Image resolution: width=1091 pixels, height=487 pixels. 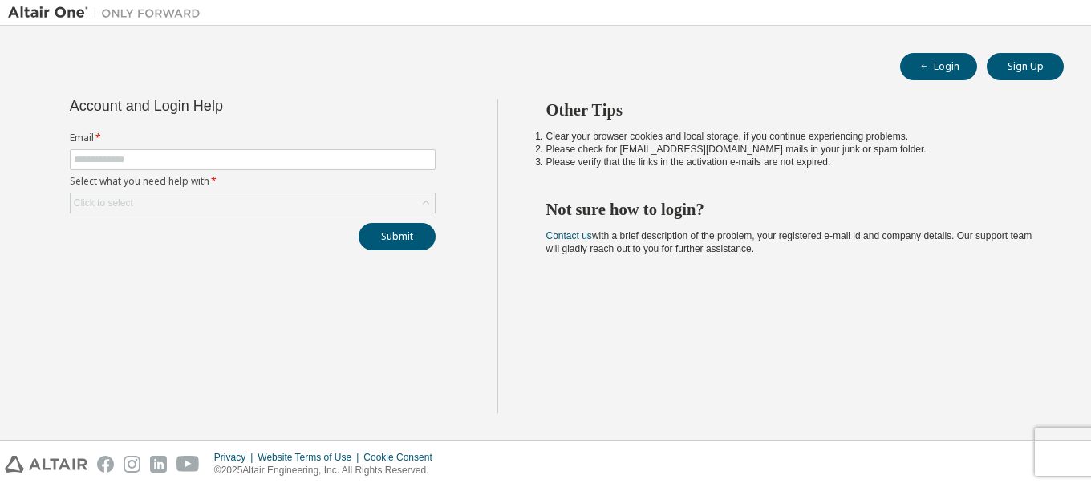 What do you see at coordinates (158, 464) in the screenshot?
I see `img: linkedin.svg` at bounding box center [158, 464].